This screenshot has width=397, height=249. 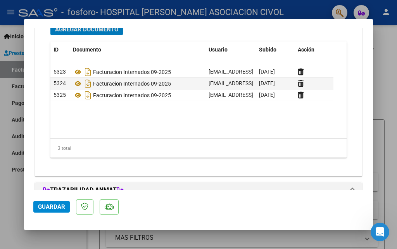 I want to click on datatable-header-cell: Usuario, so click(x=231, y=50).